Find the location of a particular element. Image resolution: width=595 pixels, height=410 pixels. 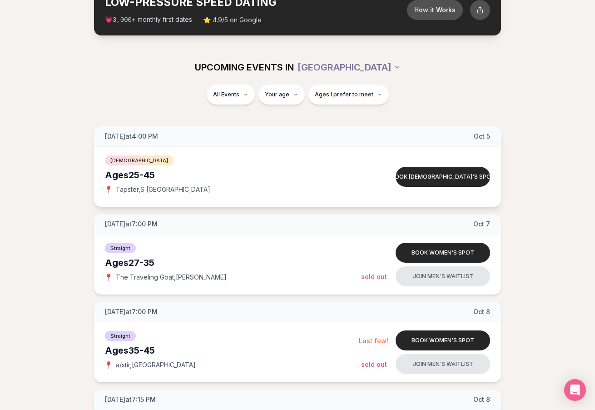

button: All Events is located at coordinates (231, 94).